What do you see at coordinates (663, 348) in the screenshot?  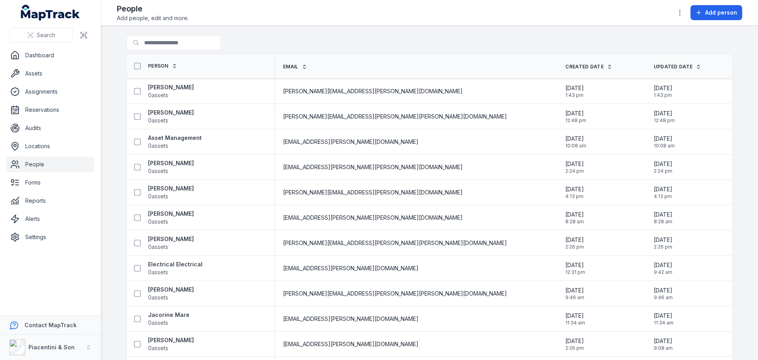 I see `span: 9:08 am` at bounding box center [663, 348].